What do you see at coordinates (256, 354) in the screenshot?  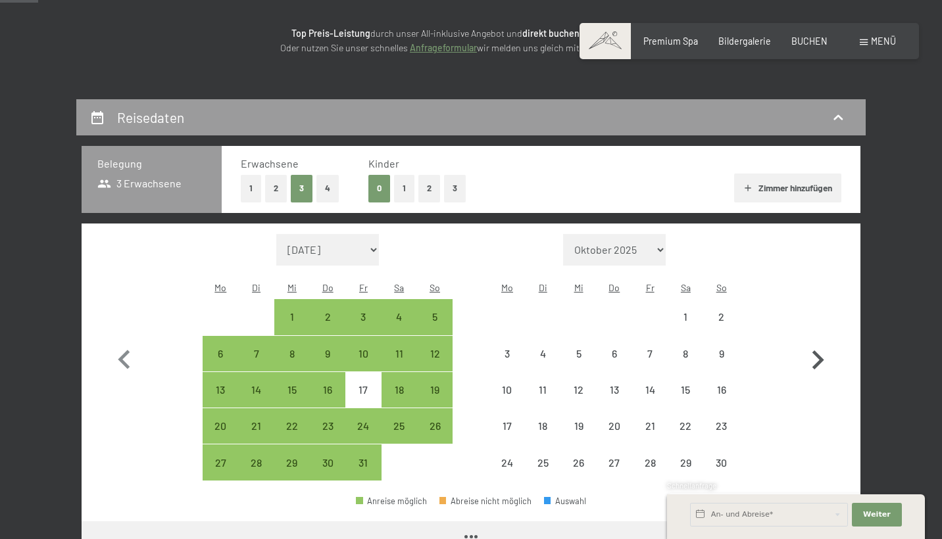 I see `div: Tue Oct 07 2025` at bounding box center [256, 354].